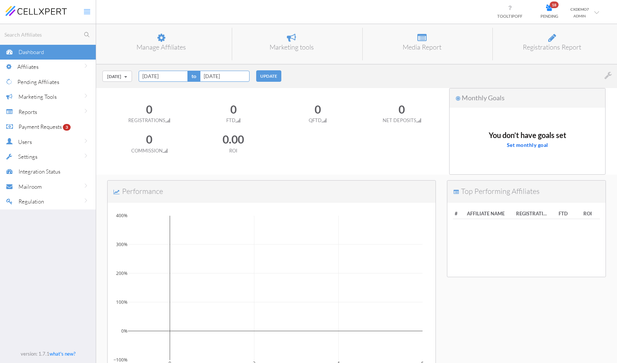  What do you see at coordinates (318, 120) in the screenshot?
I see `span: QFTD` at bounding box center [318, 120].